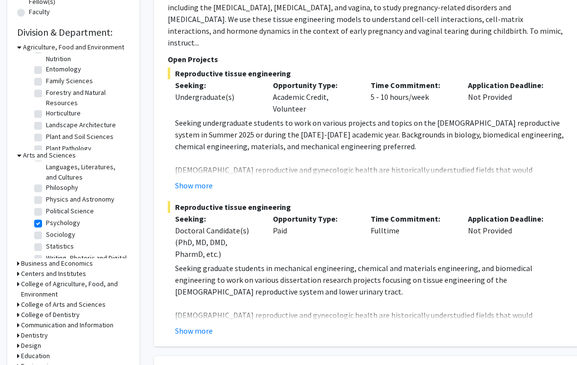  I want to click on h3: Business and Economics, so click(57, 263).